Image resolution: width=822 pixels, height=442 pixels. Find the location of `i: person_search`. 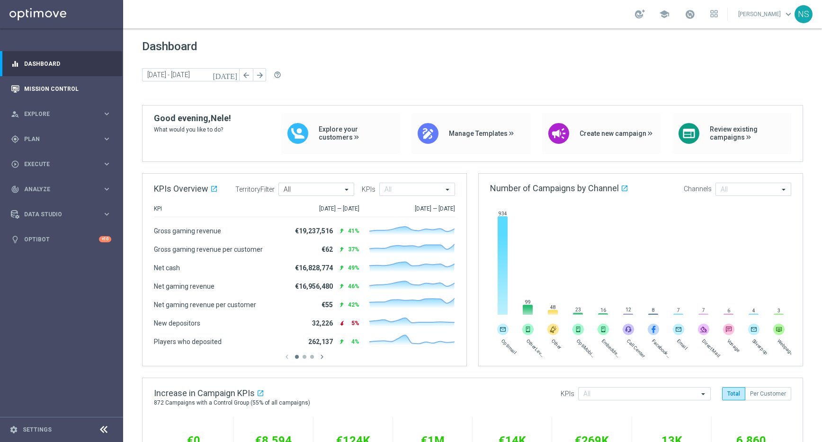

i: person_search is located at coordinates (15, 114).